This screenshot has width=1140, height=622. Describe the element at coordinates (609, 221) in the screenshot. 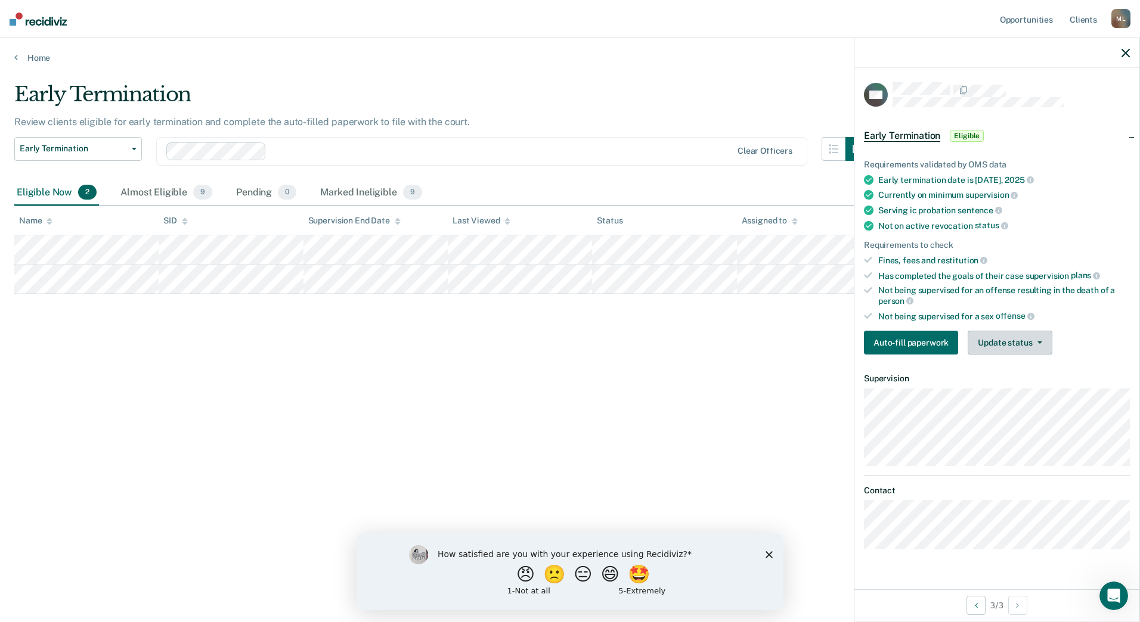

I see `div: Status` at that location.